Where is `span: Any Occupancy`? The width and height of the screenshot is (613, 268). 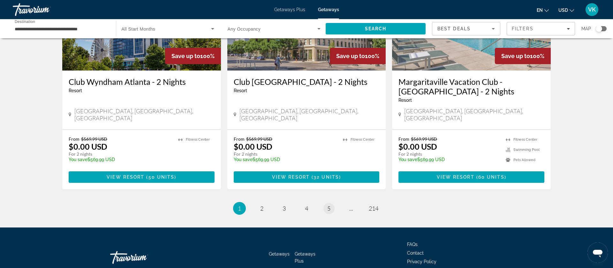
span: Any Occupancy is located at coordinates (244, 29).